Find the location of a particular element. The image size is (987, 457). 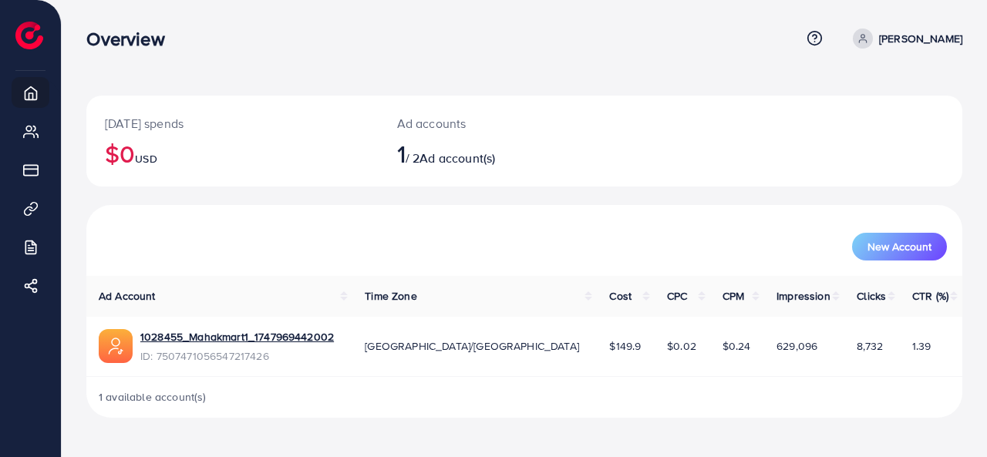

img: ic-ads-acc.e4c84228.svg is located at coordinates (116, 346).